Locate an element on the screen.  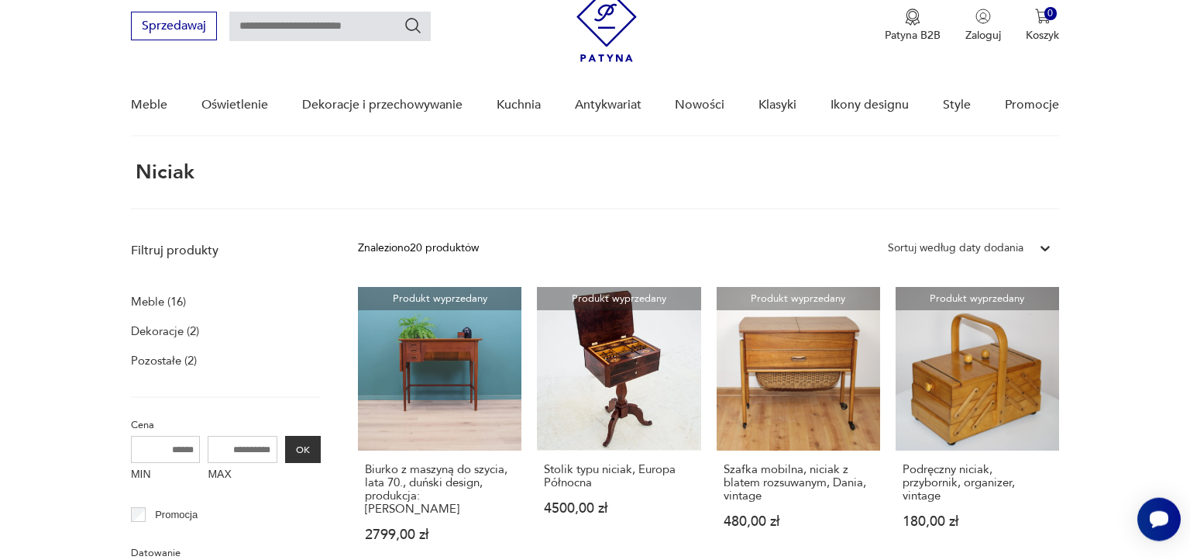
a: Kuchnia is located at coordinates (519, 105).